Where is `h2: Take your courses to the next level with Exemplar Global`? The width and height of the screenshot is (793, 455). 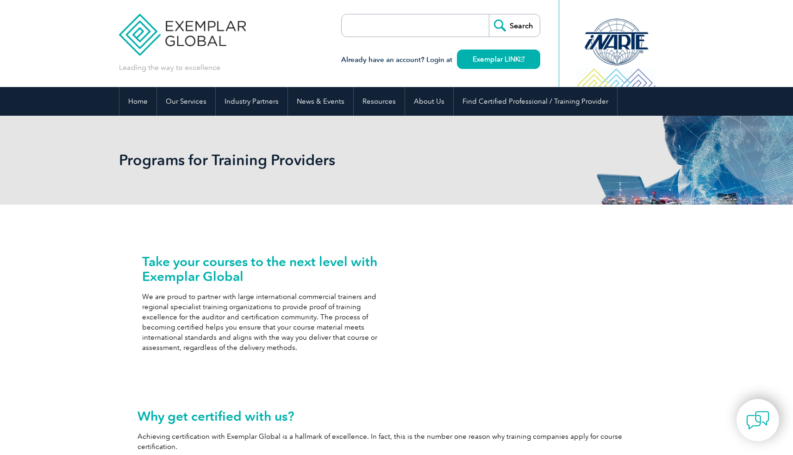
h2: Take your courses to the next level with Exemplar Global is located at coordinates (267, 269).